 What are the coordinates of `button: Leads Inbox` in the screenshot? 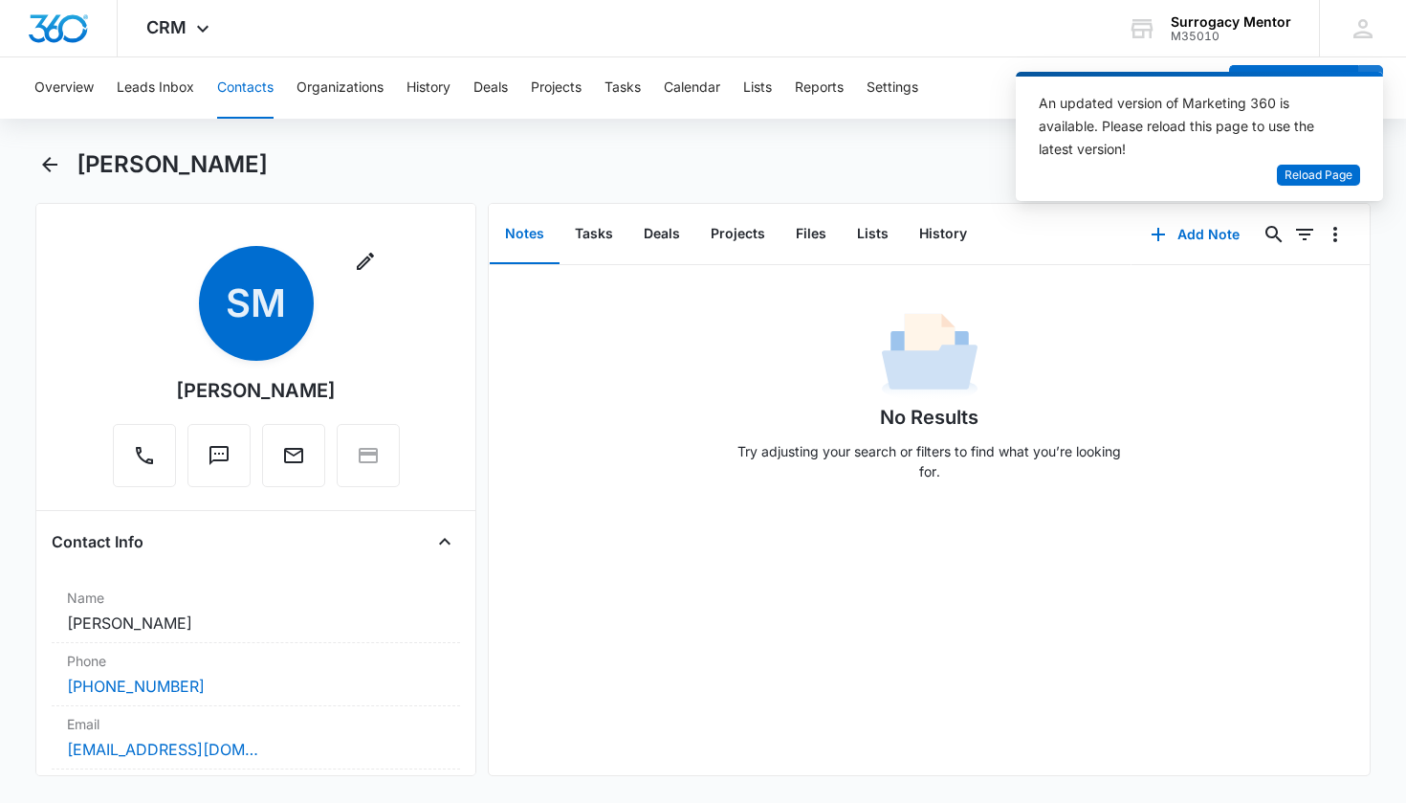 It's located at (155, 88).